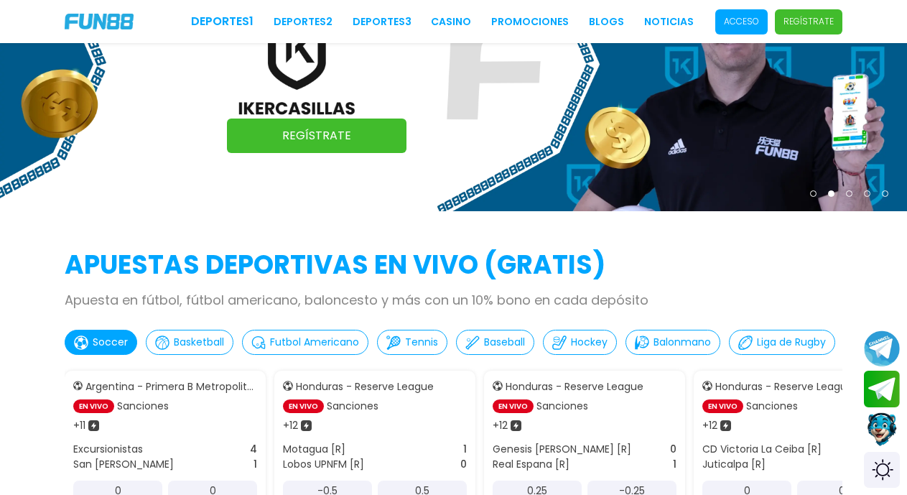  I want to click on a: Deportes1, so click(222, 22).